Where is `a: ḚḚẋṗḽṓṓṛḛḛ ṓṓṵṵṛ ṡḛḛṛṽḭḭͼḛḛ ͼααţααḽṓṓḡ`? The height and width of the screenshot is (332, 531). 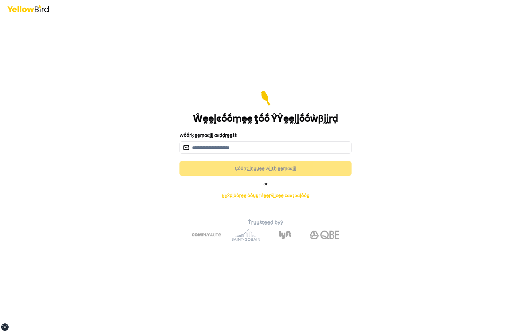 a: ḚḚẋṗḽṓṓṛḛḛ ṓṓṵṵṛ ṡḛḛṛṽḭḭͼḛḛ ͼααţααḽṓṓḡ is located at coordinates (265, 195).